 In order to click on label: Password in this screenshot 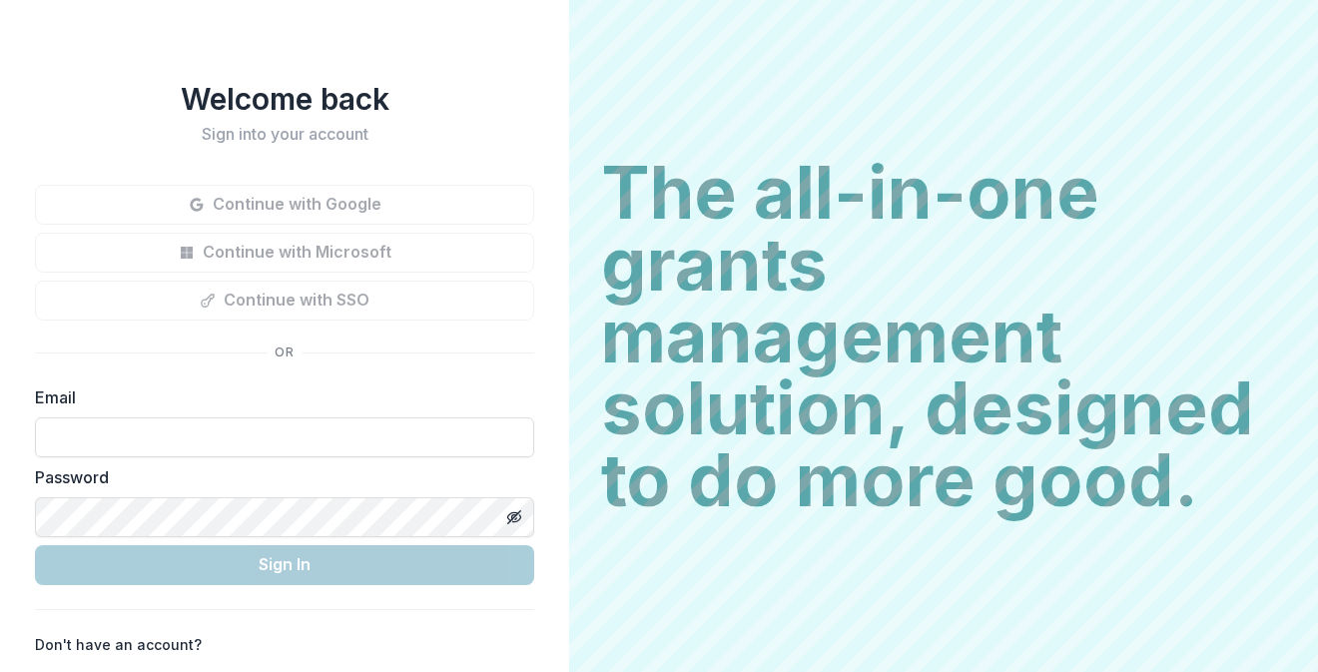, I will do `click(279, 477)`.